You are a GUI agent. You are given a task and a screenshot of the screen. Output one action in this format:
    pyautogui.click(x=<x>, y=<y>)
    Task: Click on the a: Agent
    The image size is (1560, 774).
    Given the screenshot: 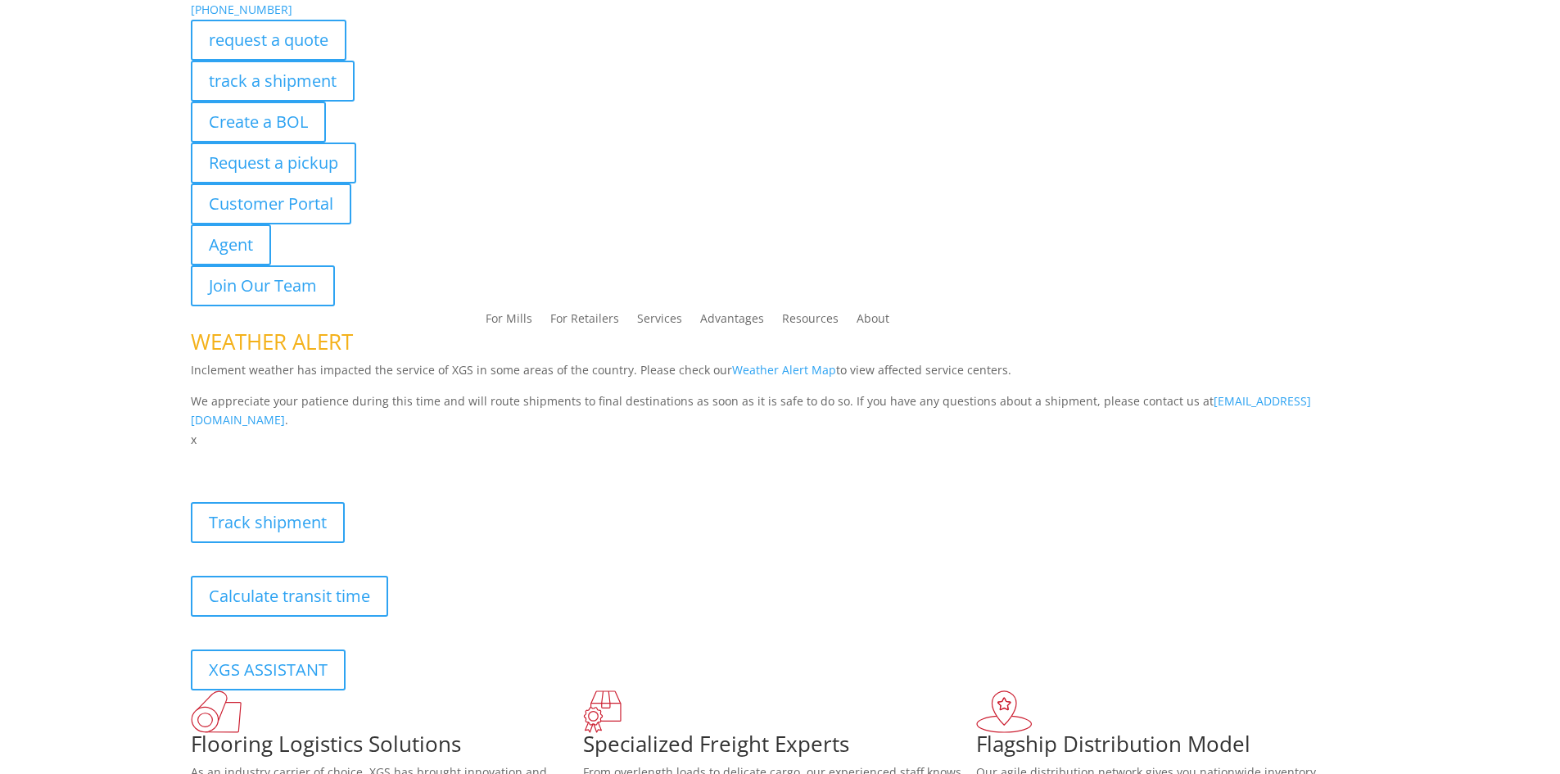 What is the action you would take?
    pyautogui.click(x=231, y=245)
    